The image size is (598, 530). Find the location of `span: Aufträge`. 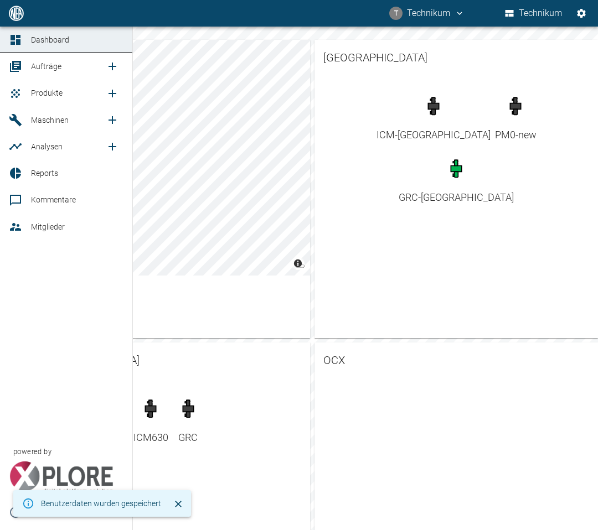

span: Aufträge is located at coordinates (46, 66).